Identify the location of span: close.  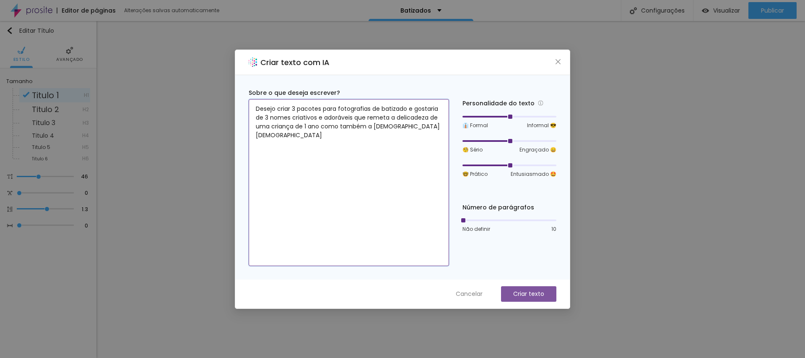
(558, 62).